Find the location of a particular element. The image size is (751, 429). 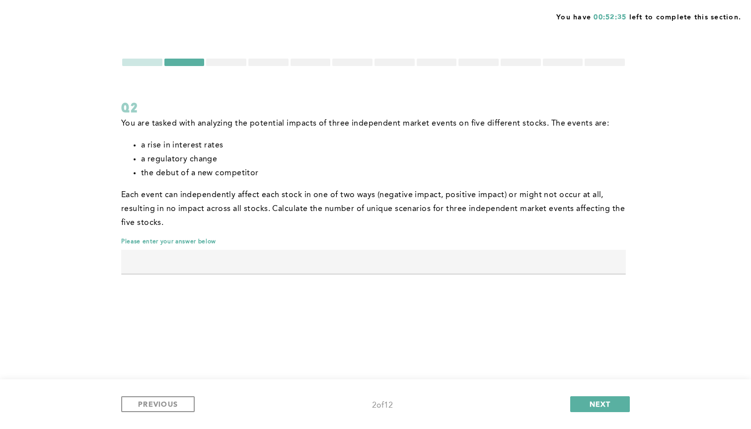

span: 00:52:35 is located at coordinates (610, 17).